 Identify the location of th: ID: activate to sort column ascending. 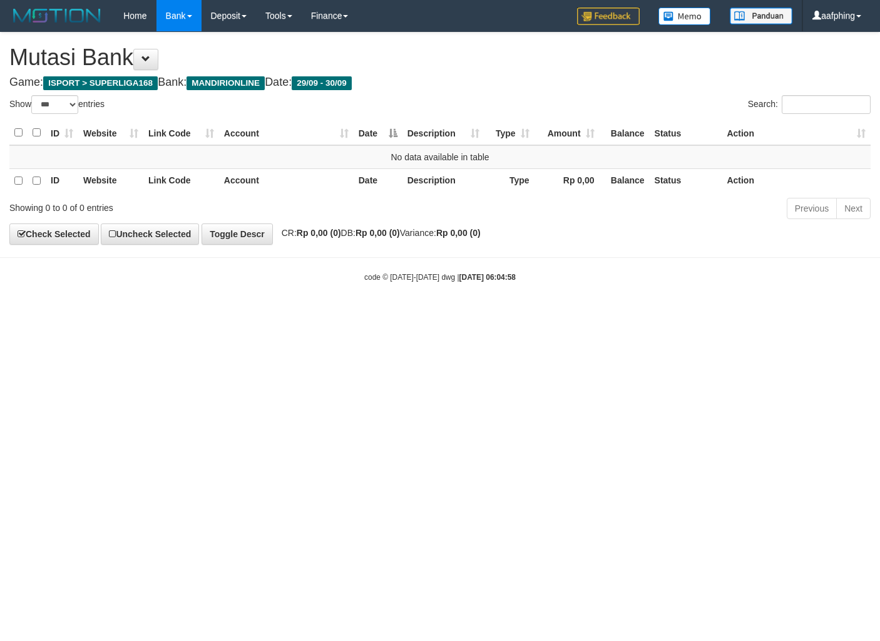
(62, 133).